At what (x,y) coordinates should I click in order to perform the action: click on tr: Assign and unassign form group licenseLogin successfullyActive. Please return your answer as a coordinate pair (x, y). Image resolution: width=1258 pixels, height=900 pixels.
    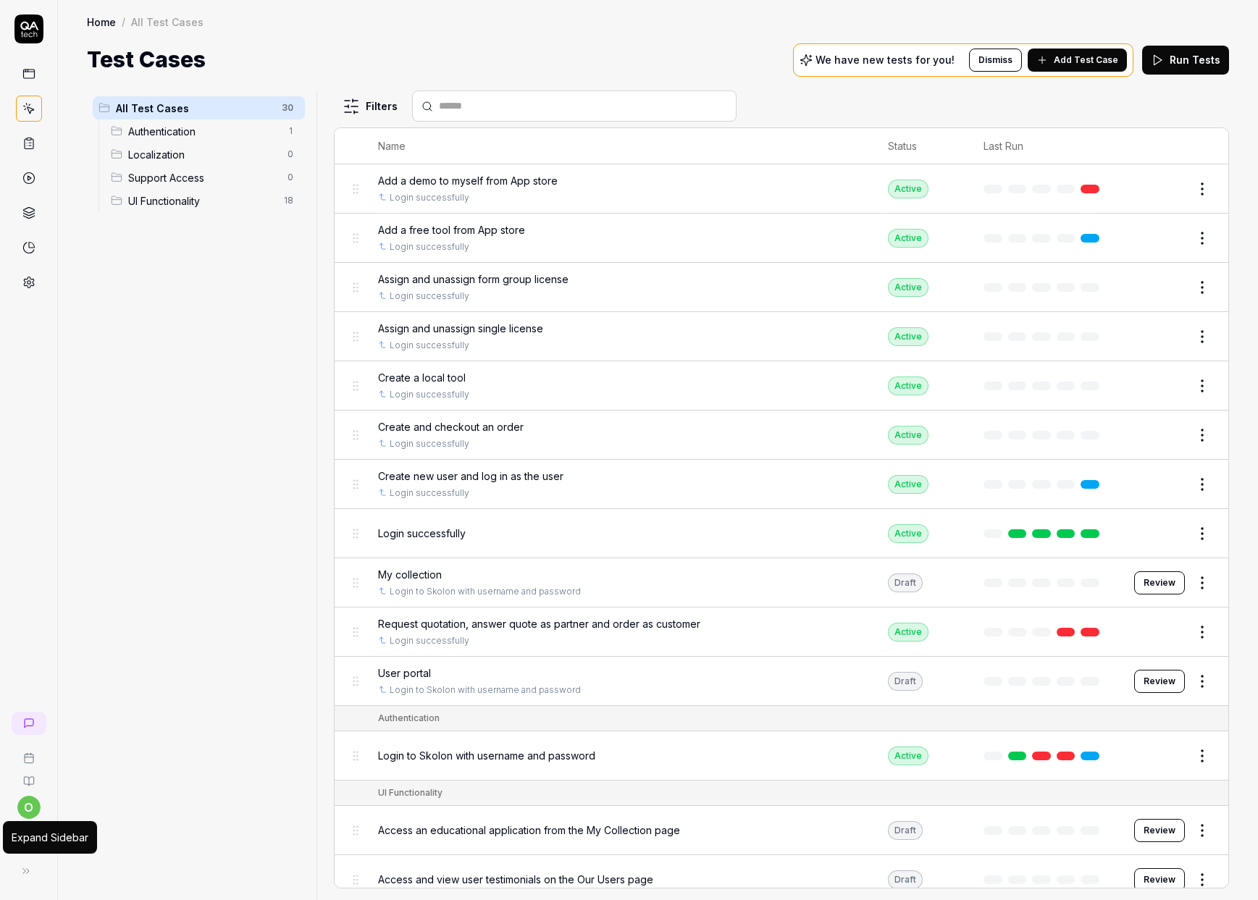
    Looking at the image, I should click on (781, 287).